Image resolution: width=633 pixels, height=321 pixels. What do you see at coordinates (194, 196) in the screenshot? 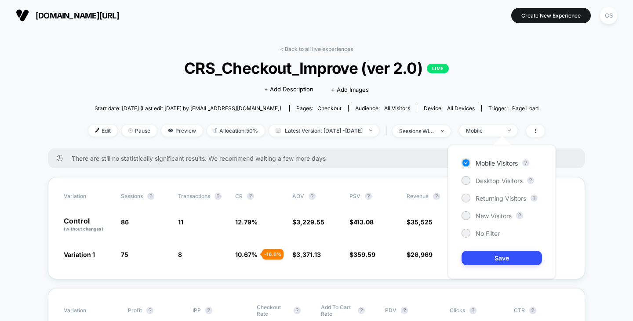
I see `span: Transactions` at bounding box center [194, 196].